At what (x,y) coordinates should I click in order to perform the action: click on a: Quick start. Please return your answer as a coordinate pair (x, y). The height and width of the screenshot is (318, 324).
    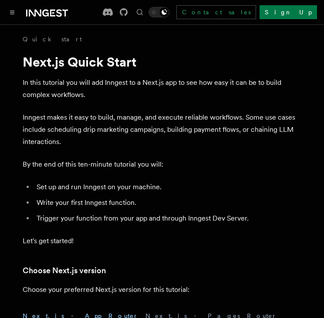
    Looking at the image, I should click on (52, 39).